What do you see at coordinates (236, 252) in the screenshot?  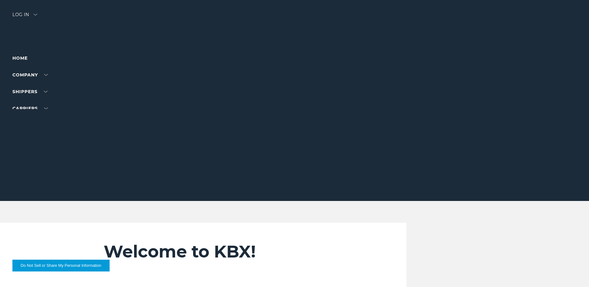 I see `h2: Welcome to KBX!` at bounding box center [236, 252].